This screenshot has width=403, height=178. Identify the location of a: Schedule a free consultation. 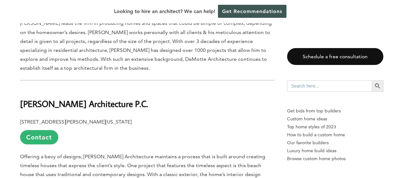
(335, 56).